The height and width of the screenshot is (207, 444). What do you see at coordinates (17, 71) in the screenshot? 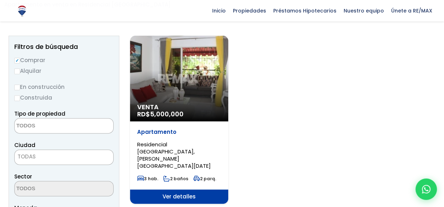
I see `input: Alquilar` at bounding box center [17, 71].